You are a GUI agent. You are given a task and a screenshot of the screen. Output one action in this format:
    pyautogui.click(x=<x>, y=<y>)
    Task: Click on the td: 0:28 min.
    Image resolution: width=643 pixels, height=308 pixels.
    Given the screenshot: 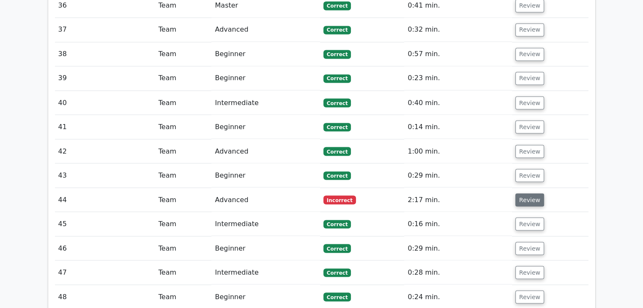 What is the action you would take?
    pyautogui.click(x=458, y=273)
    